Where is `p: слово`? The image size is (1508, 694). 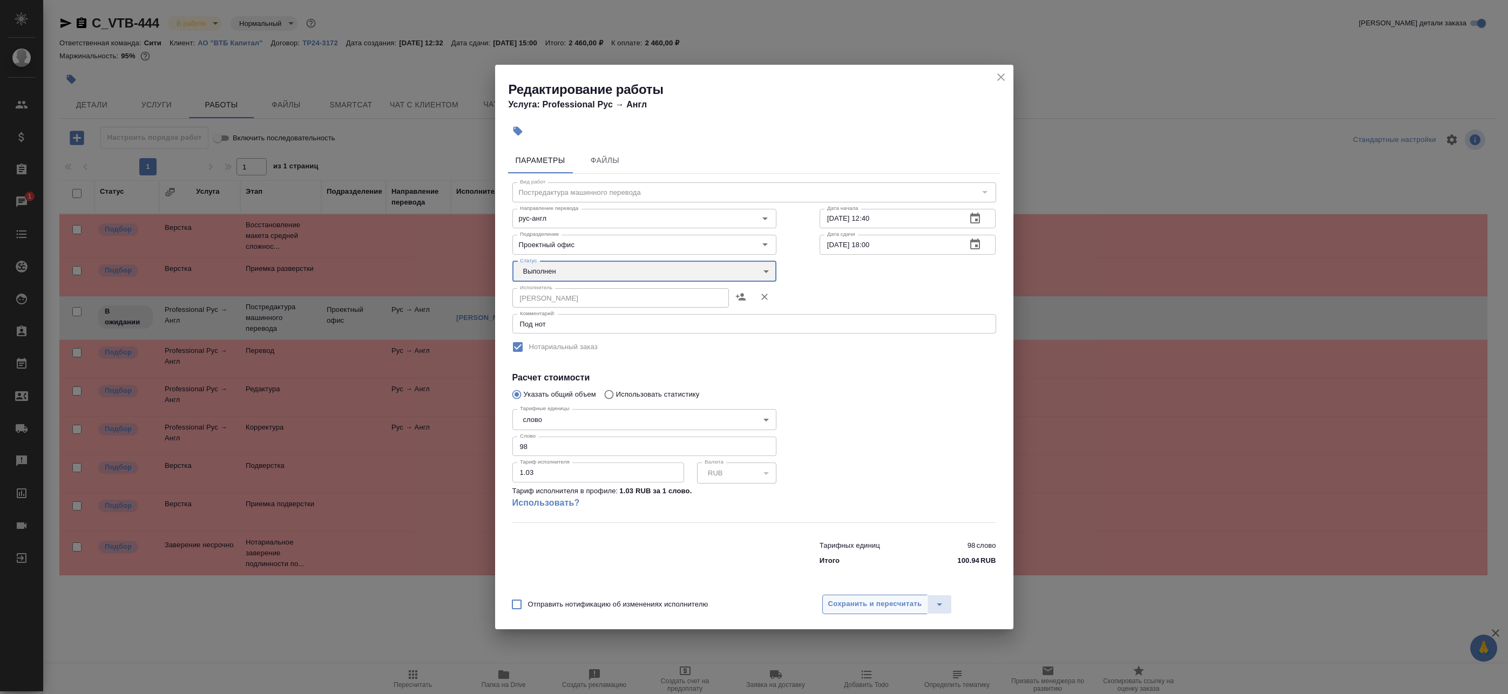 p: слово is located at coordinates (986, 546).